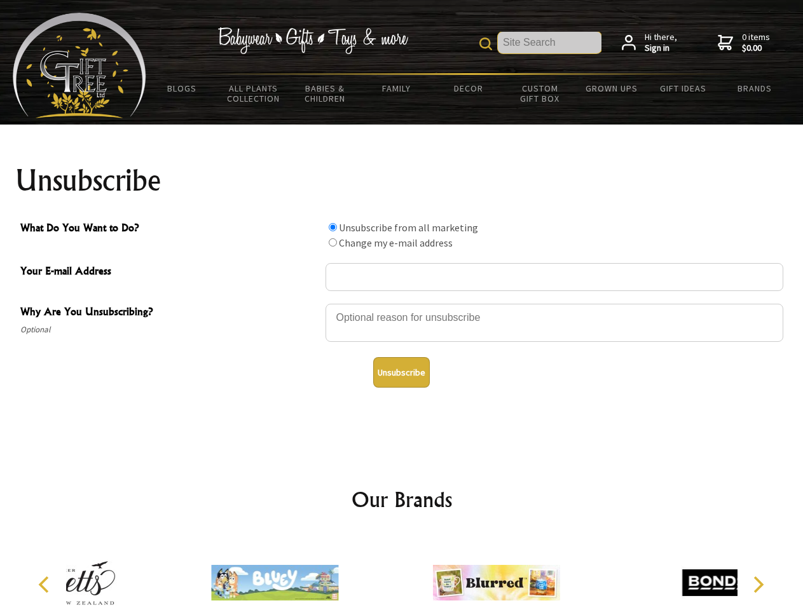  I want to click on span: Your E-mail Address, so click(170, 272).